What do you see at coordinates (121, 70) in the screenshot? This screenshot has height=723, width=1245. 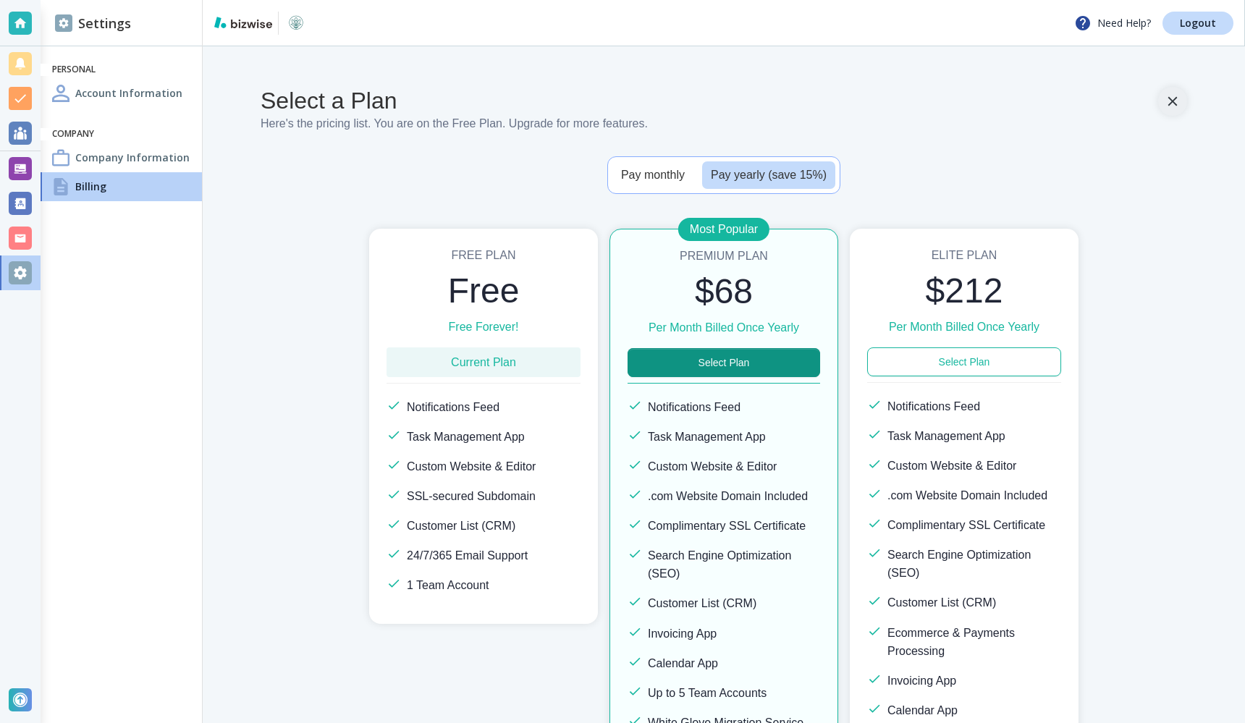 I see `h6: Personal` at bounding box center [121, 70].